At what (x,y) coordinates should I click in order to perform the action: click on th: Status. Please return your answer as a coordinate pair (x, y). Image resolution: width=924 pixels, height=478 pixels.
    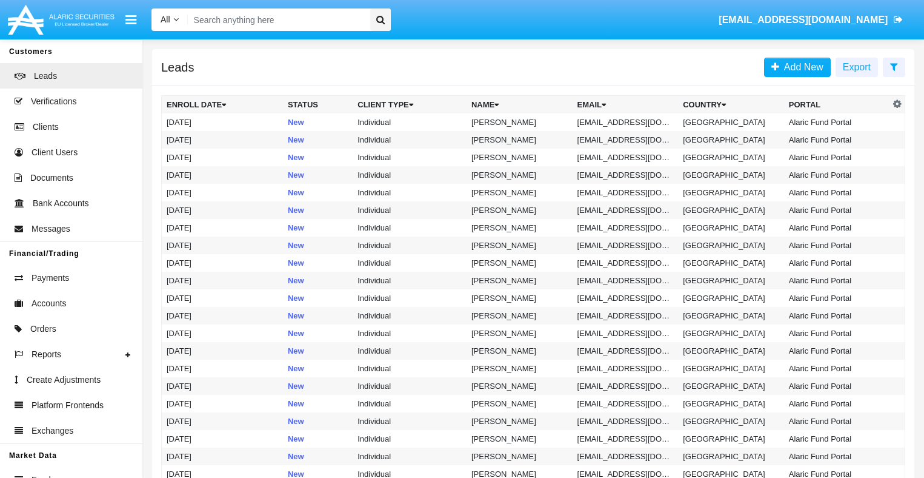
    Looking at the image, I should click on (318, 105).